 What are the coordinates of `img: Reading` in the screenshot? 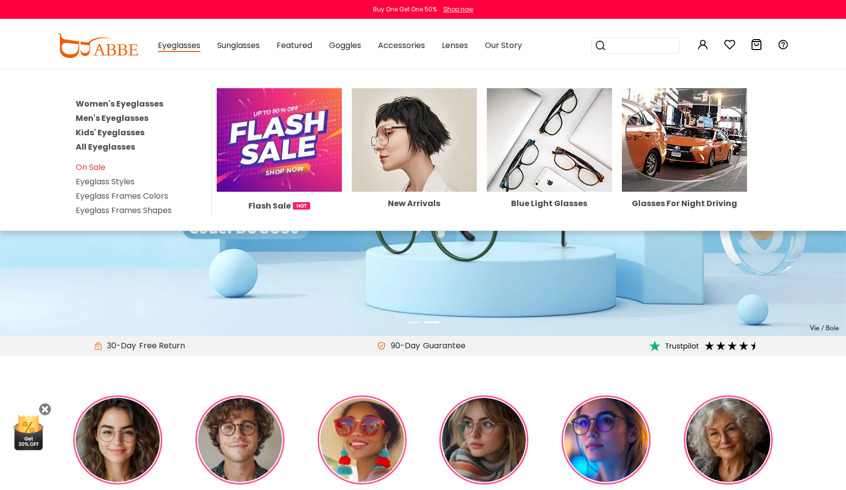 It's located at (484, 440).